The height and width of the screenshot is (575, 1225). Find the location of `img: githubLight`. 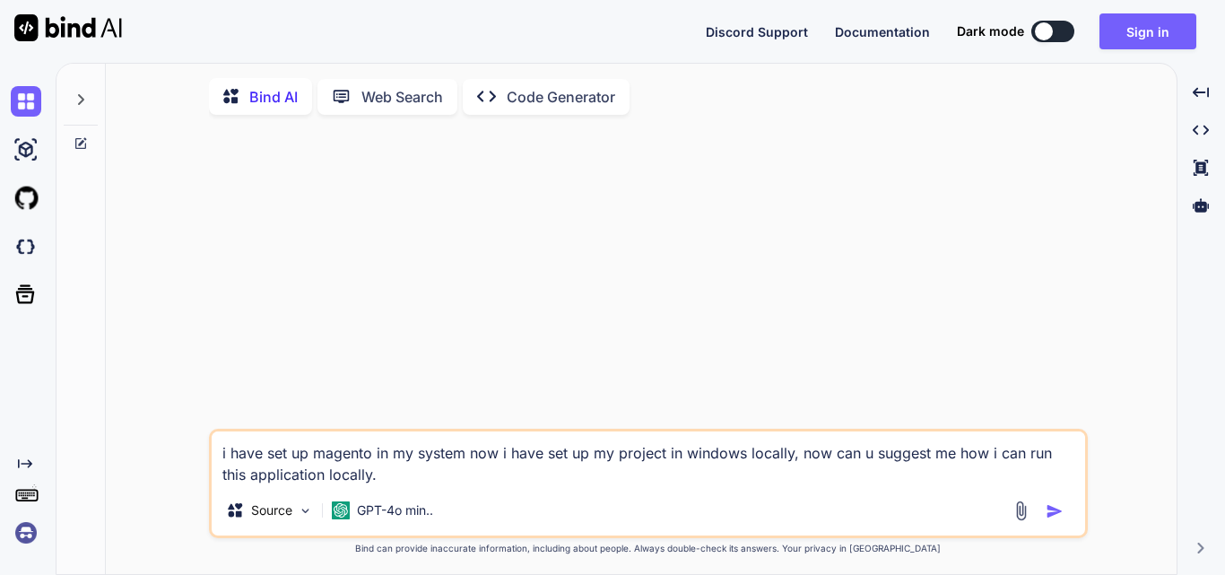

img: githubLight is located at coordinates (26, 198).